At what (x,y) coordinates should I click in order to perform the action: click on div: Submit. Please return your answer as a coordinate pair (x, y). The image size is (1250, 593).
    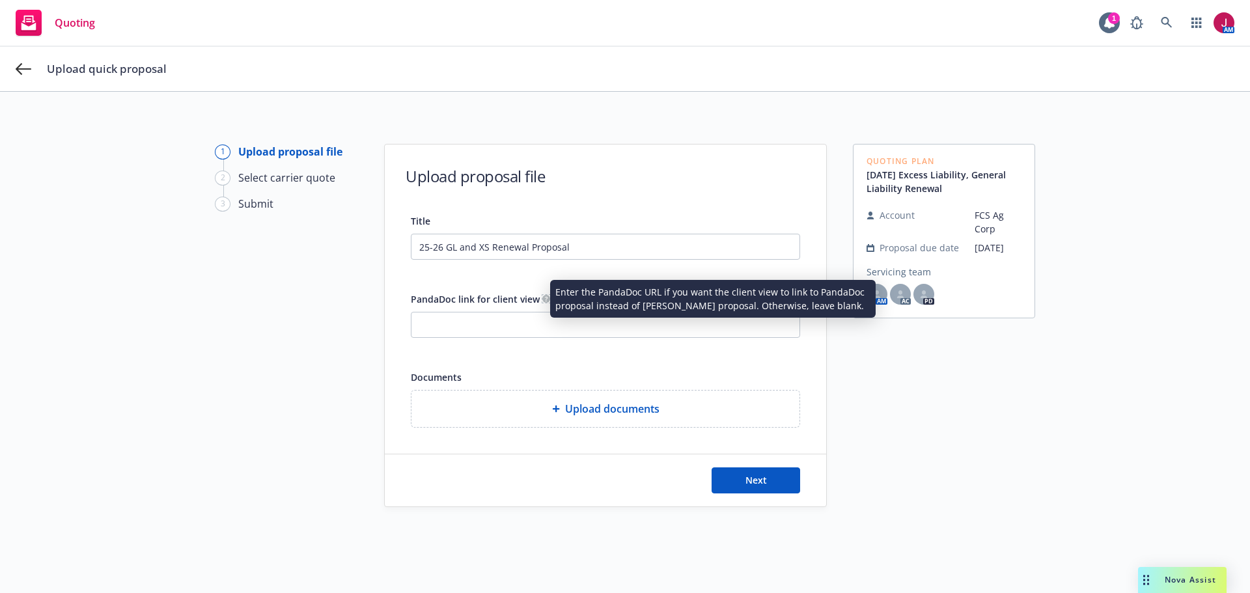
    Looking at the image, I should click on (256, 204).